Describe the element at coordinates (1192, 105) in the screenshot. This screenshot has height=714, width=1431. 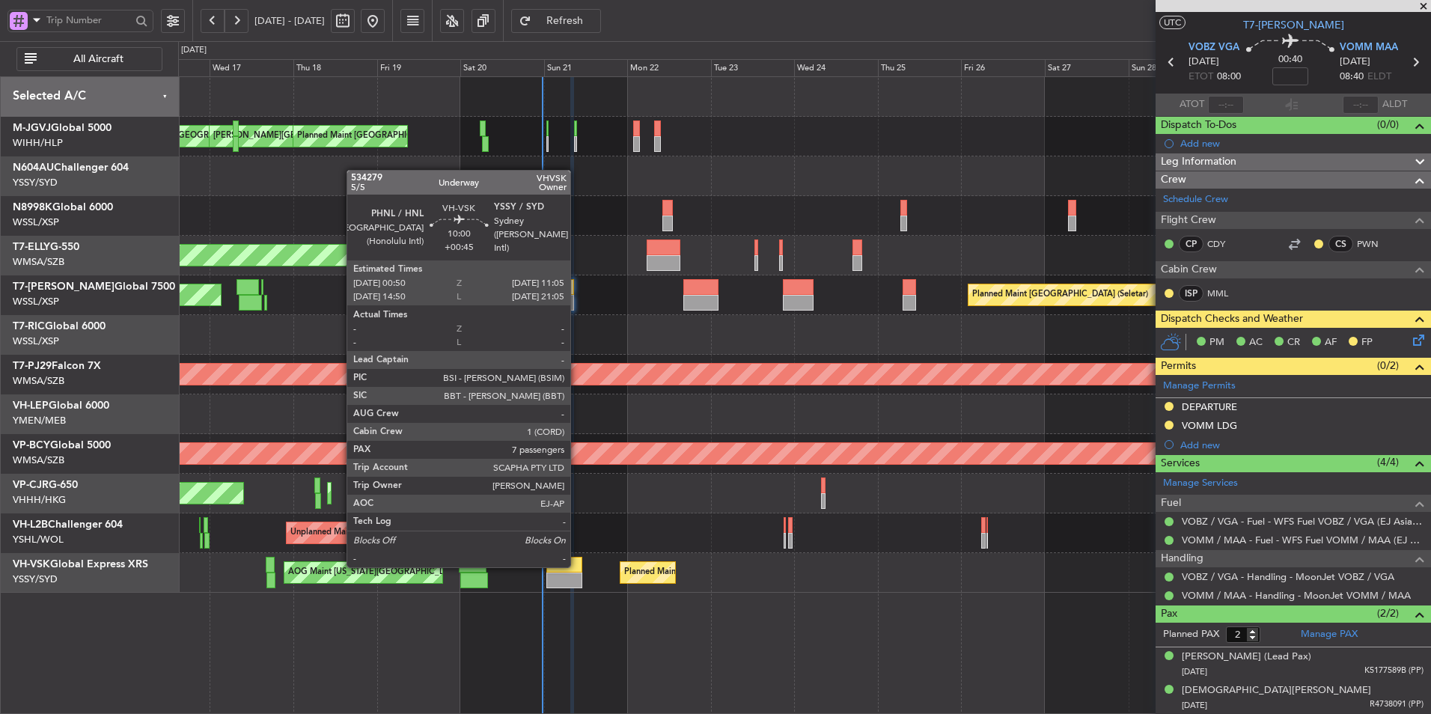
I see `span: ATOT` at that location.